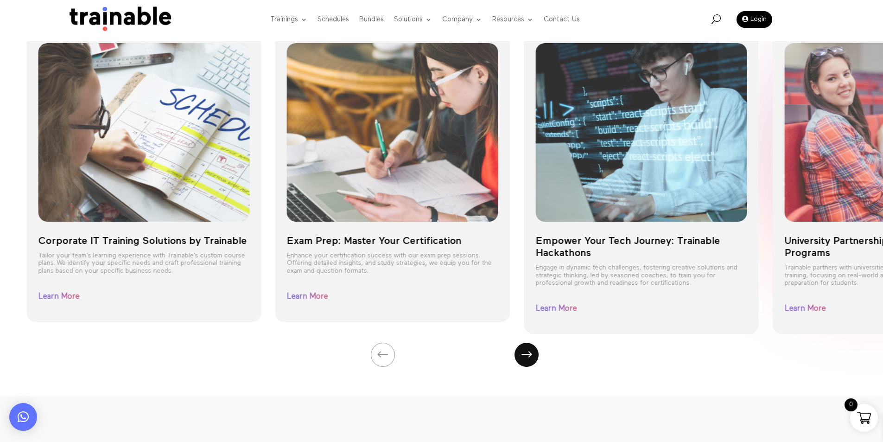 The width and height of the screenshot is (883, 442). I want to click on div: Empower Your Tech Journey: Trainable Hackathons, so click(641, 247).